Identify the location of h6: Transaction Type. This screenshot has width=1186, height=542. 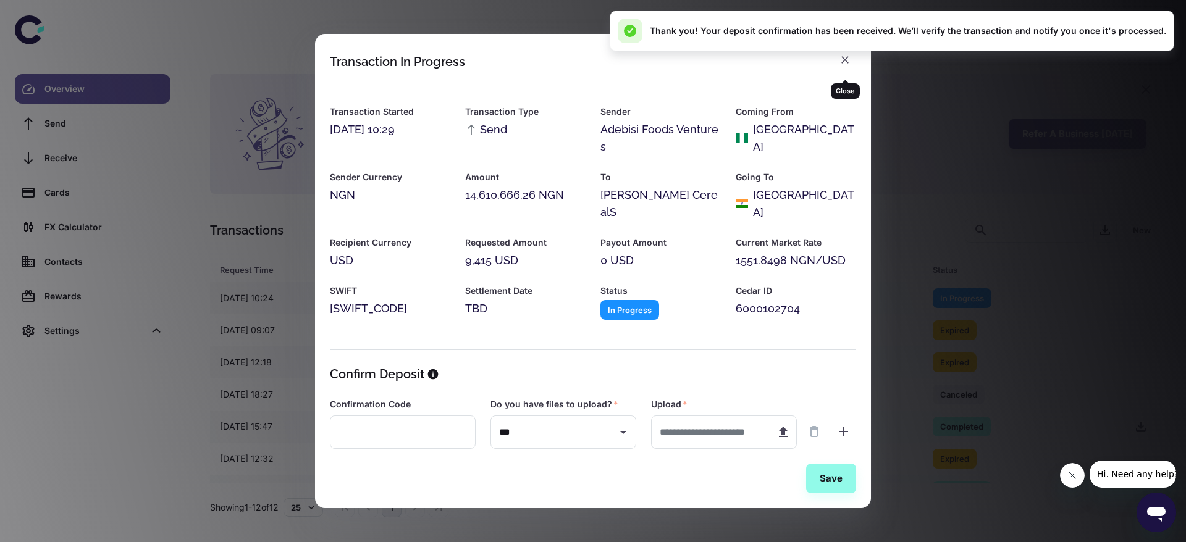
(525, 112).